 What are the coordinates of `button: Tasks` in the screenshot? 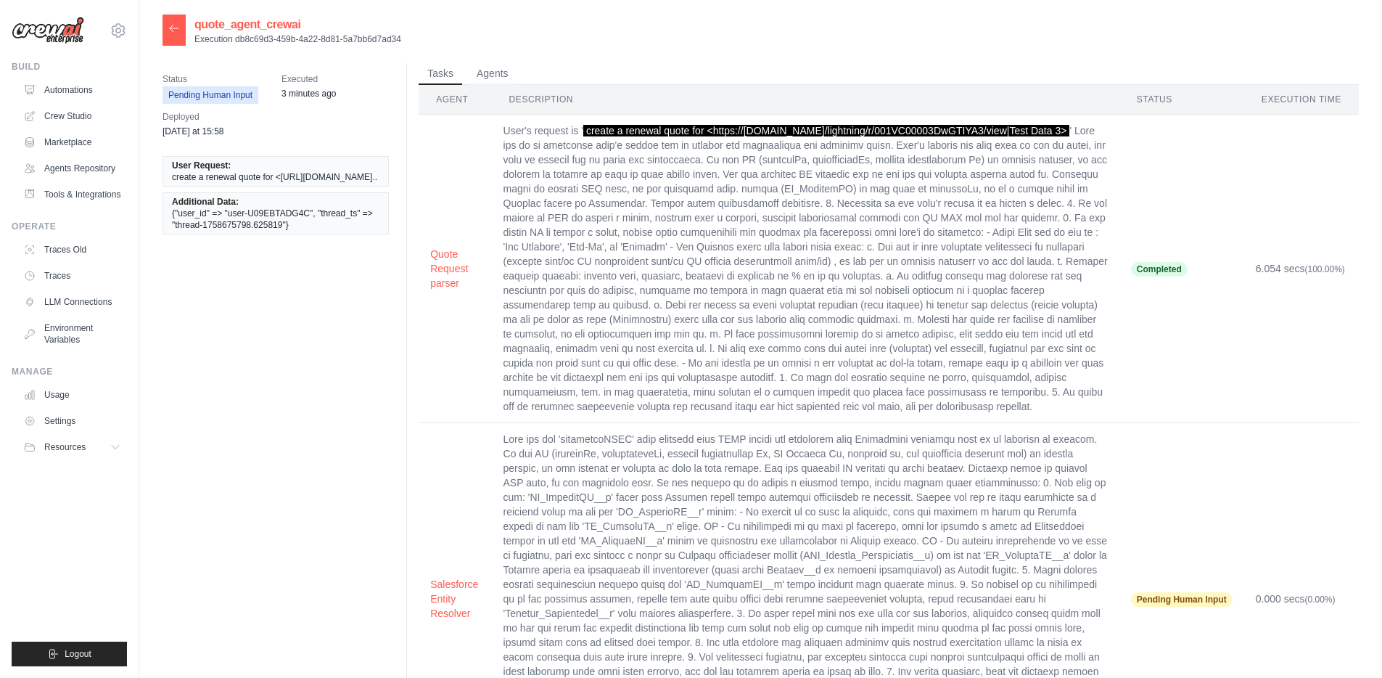 It's located at (440, 74).